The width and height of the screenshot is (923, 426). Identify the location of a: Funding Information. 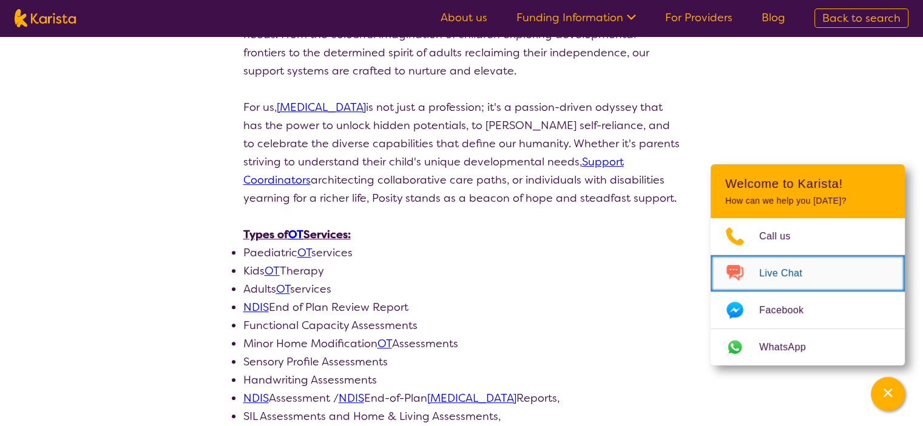
(576, 18).